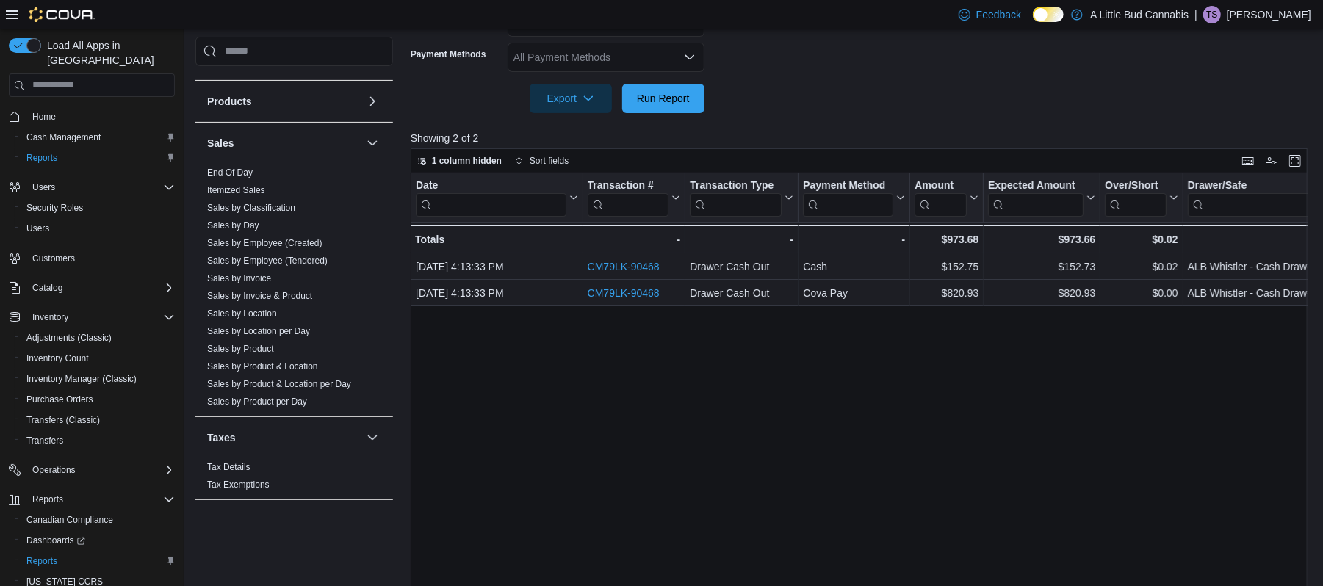 The height and width of the screenshot is (586, 1323). Describe the element at coordinates (44, 117) in the screenshot. I see `span: Home` at that location.